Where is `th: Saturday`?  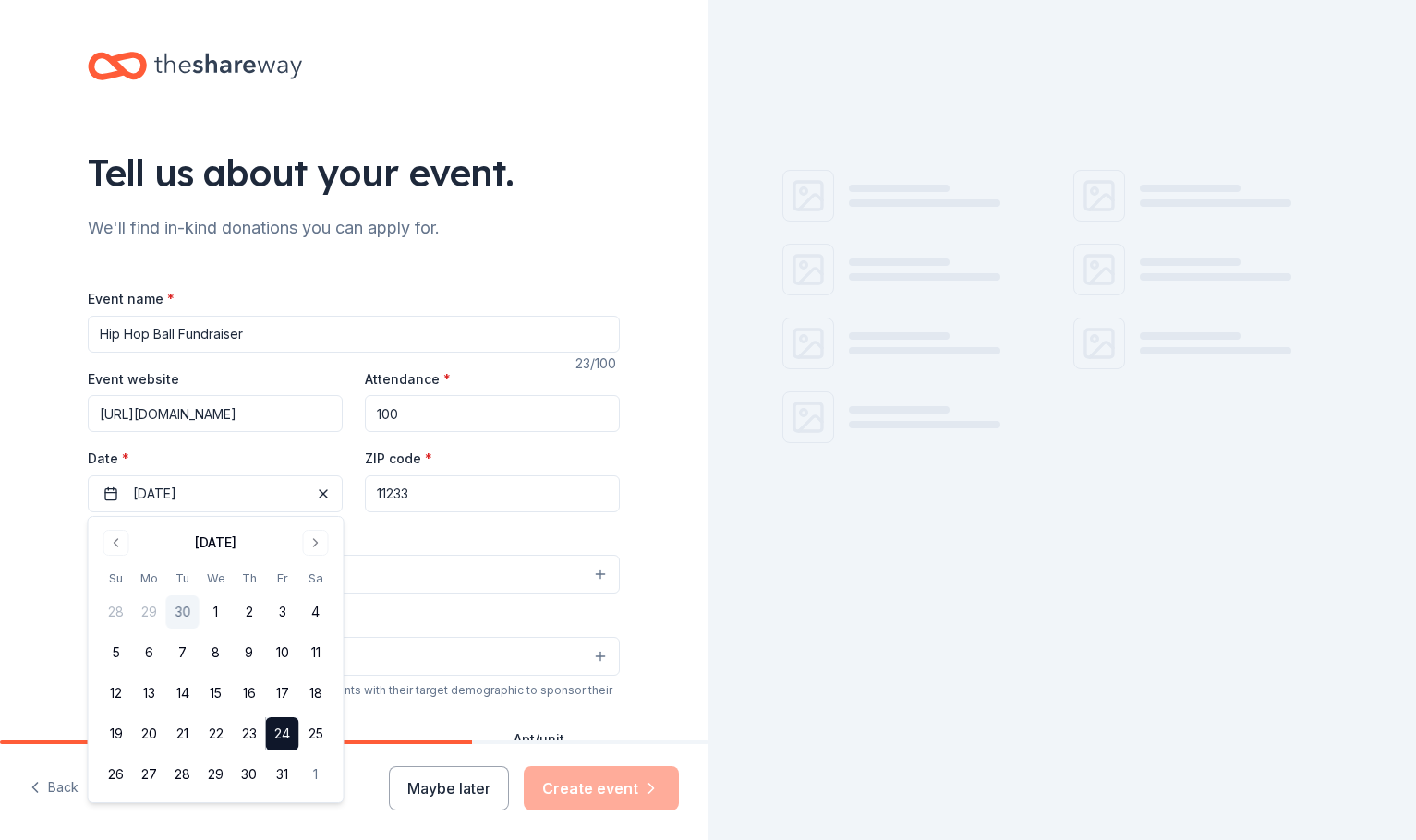
th: Saturday is located at coordinates (316, 578).